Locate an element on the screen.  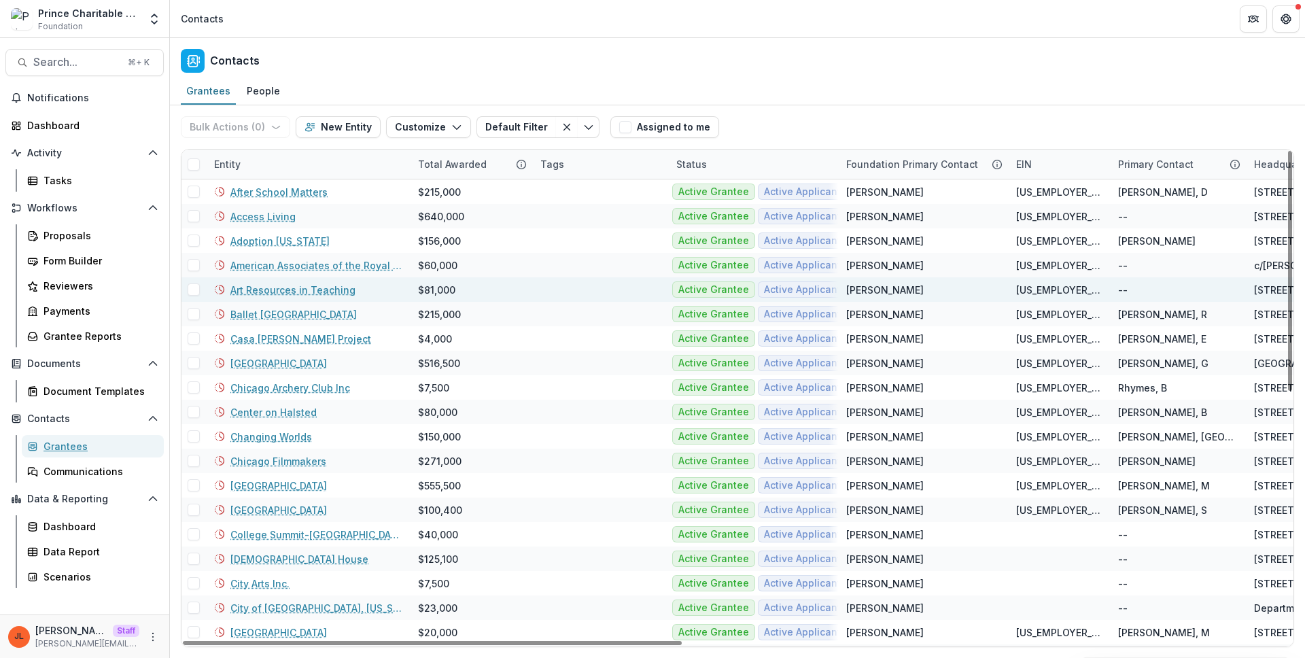
div: Payments is located at coordinates (98, 311).